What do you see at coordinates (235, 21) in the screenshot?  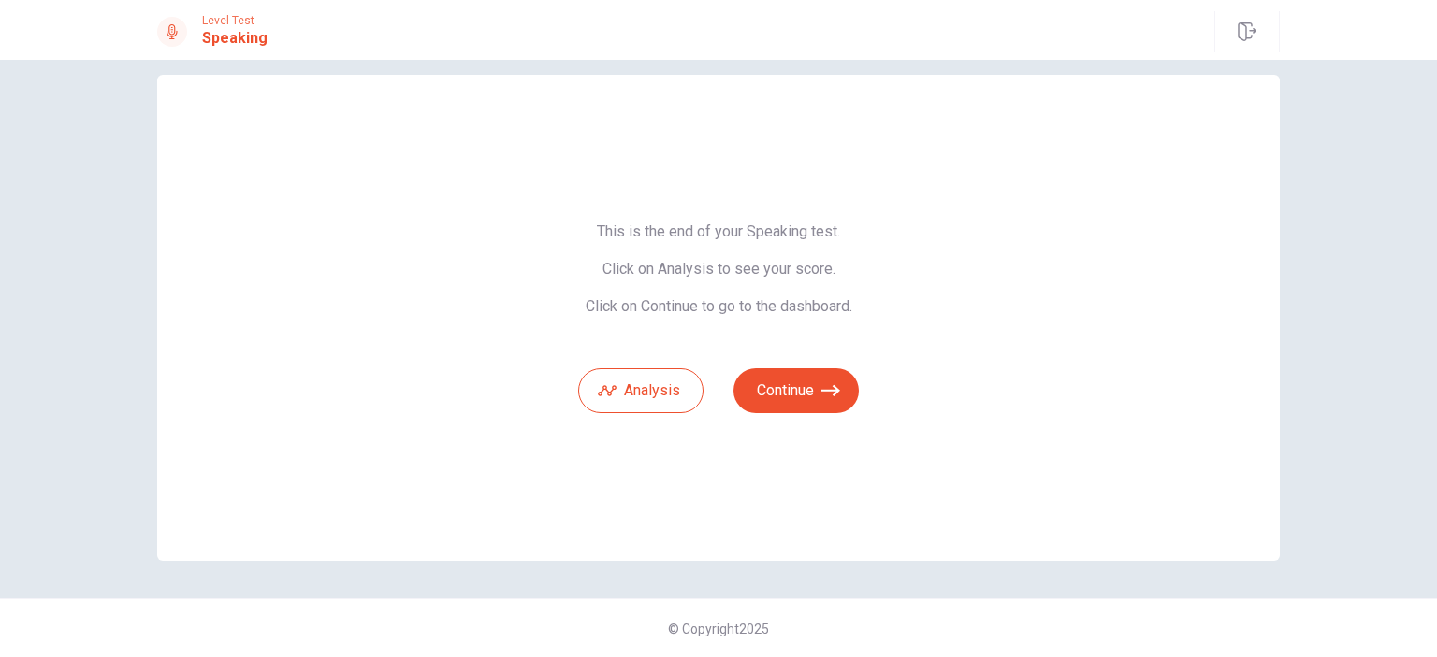 I see `span: Level Test` at bounding box center [235, 21].